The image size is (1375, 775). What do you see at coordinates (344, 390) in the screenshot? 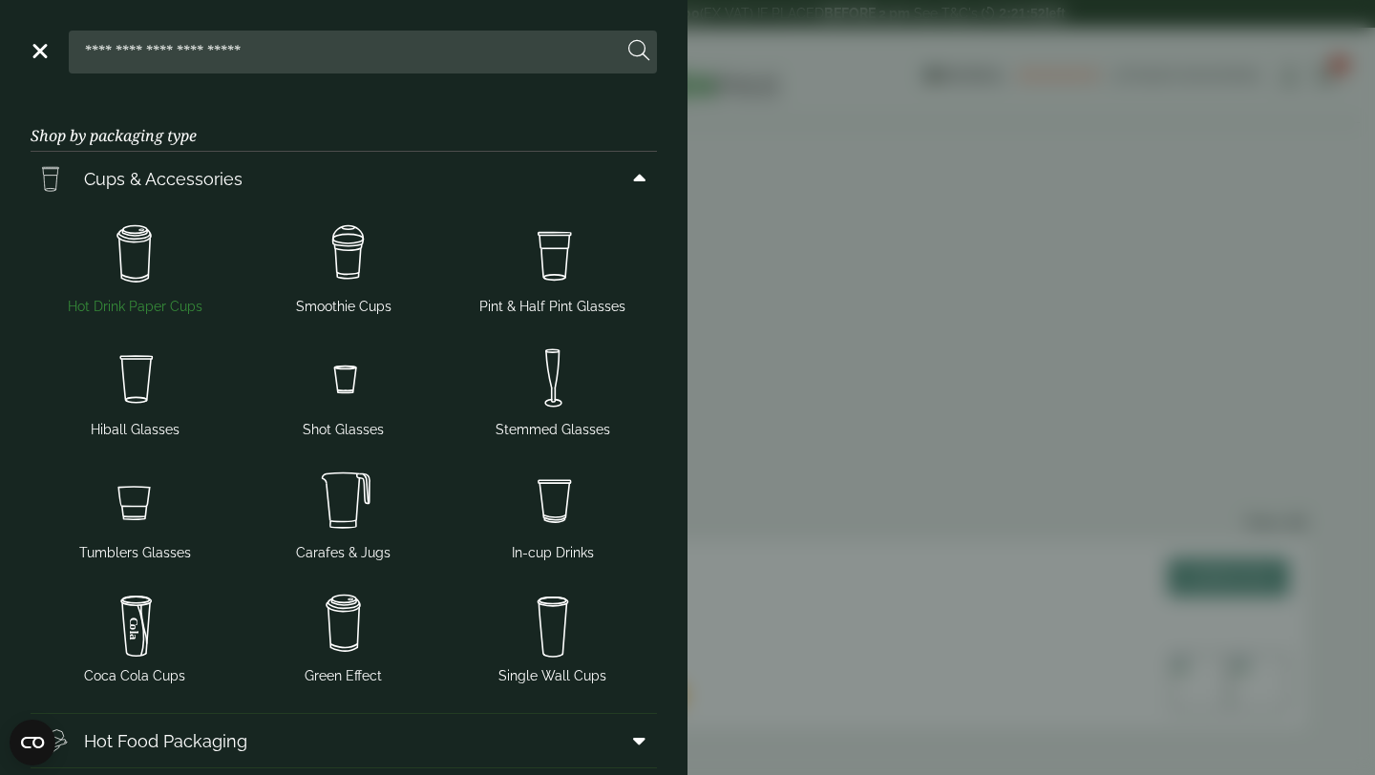
I see `a: Shot Glasses` at bounding box center [344, 390].